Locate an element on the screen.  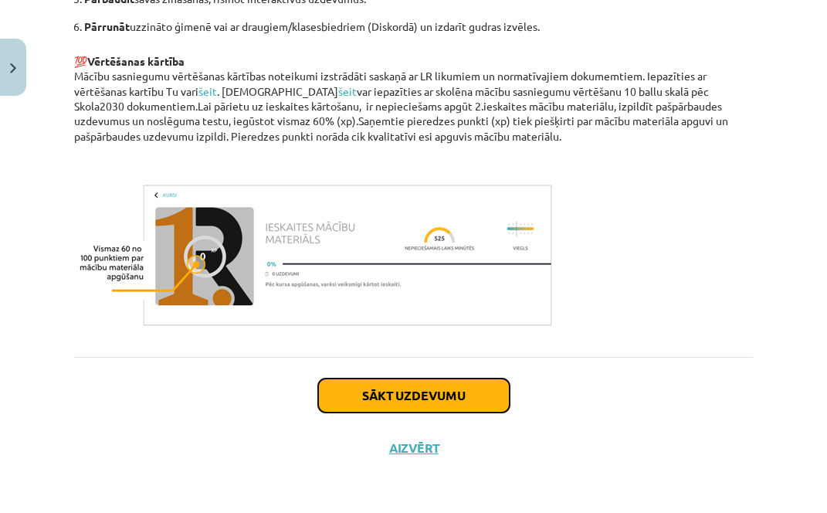
span: Saņemtie pieredzes punkti (xp) tiek piešķirti par mācību materiāla apguvi un pašpārbaudes uzdevum... is located at coordinates (402, 127).